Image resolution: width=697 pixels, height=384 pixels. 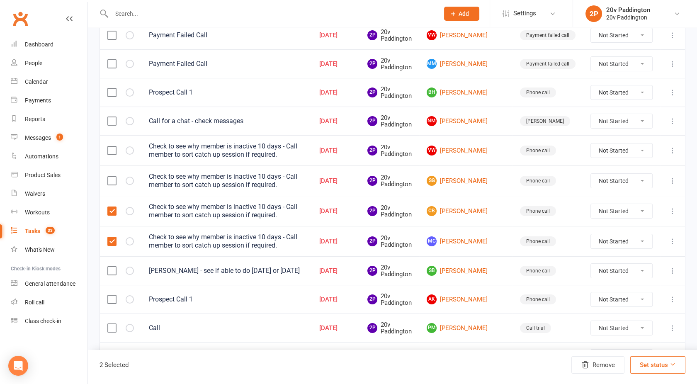 What do you see at coordinates (432, 299) in the screenshot?
I see `span: AK` at bounding box center [432, 299].